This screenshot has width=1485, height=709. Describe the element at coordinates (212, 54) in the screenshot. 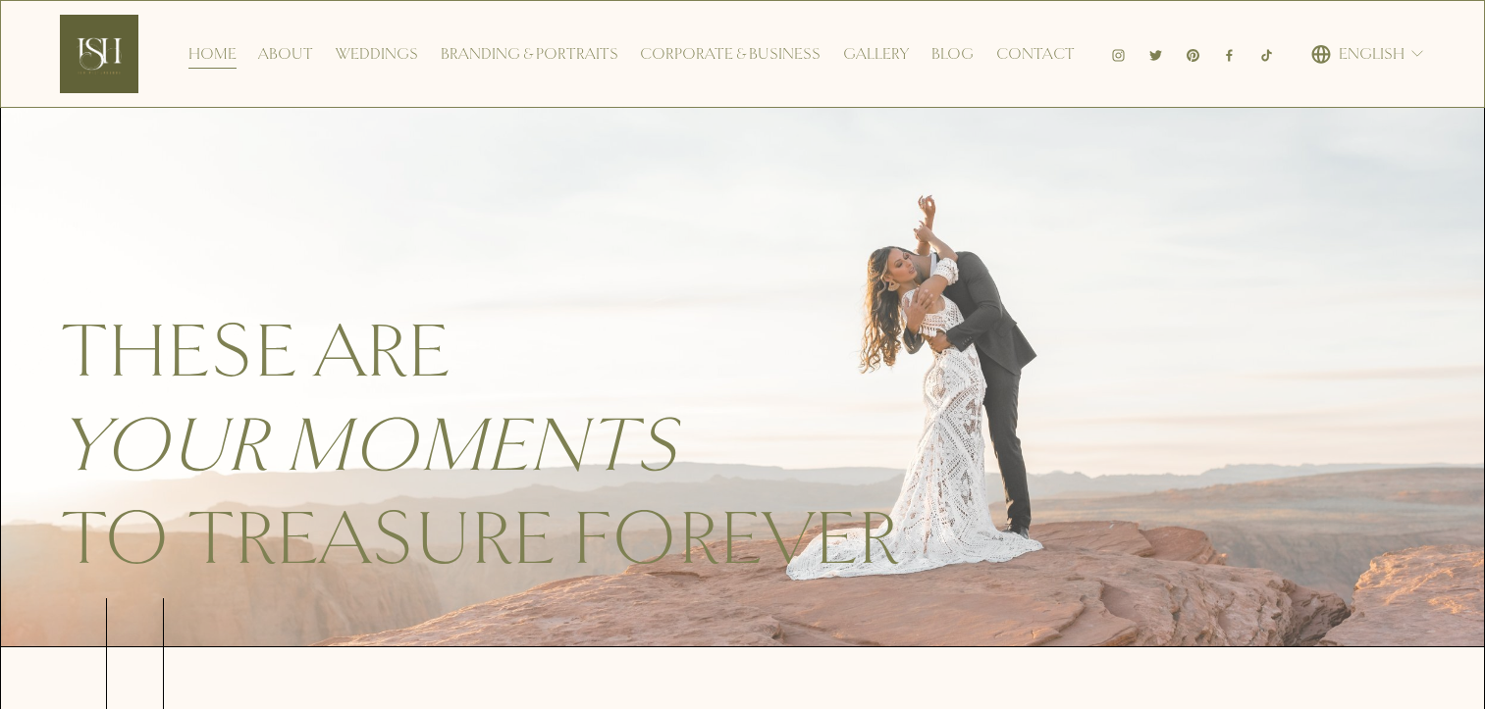

I see `a: Home` at that location.